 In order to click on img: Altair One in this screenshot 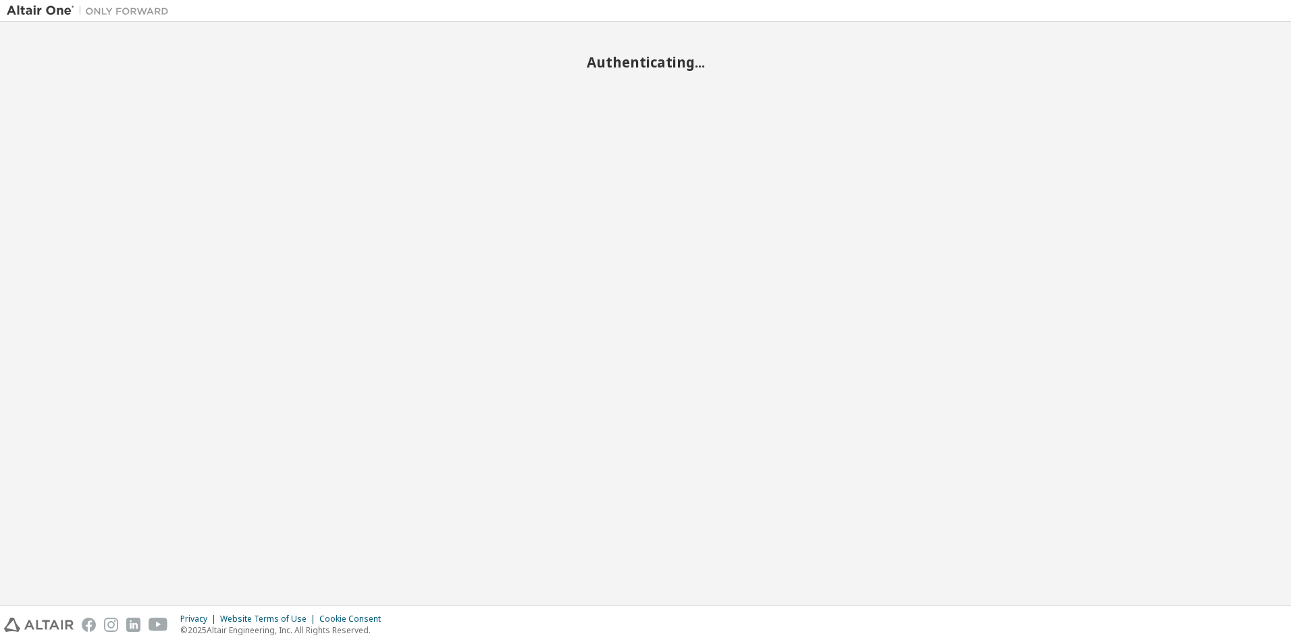, I will do `click(91, 11)`.